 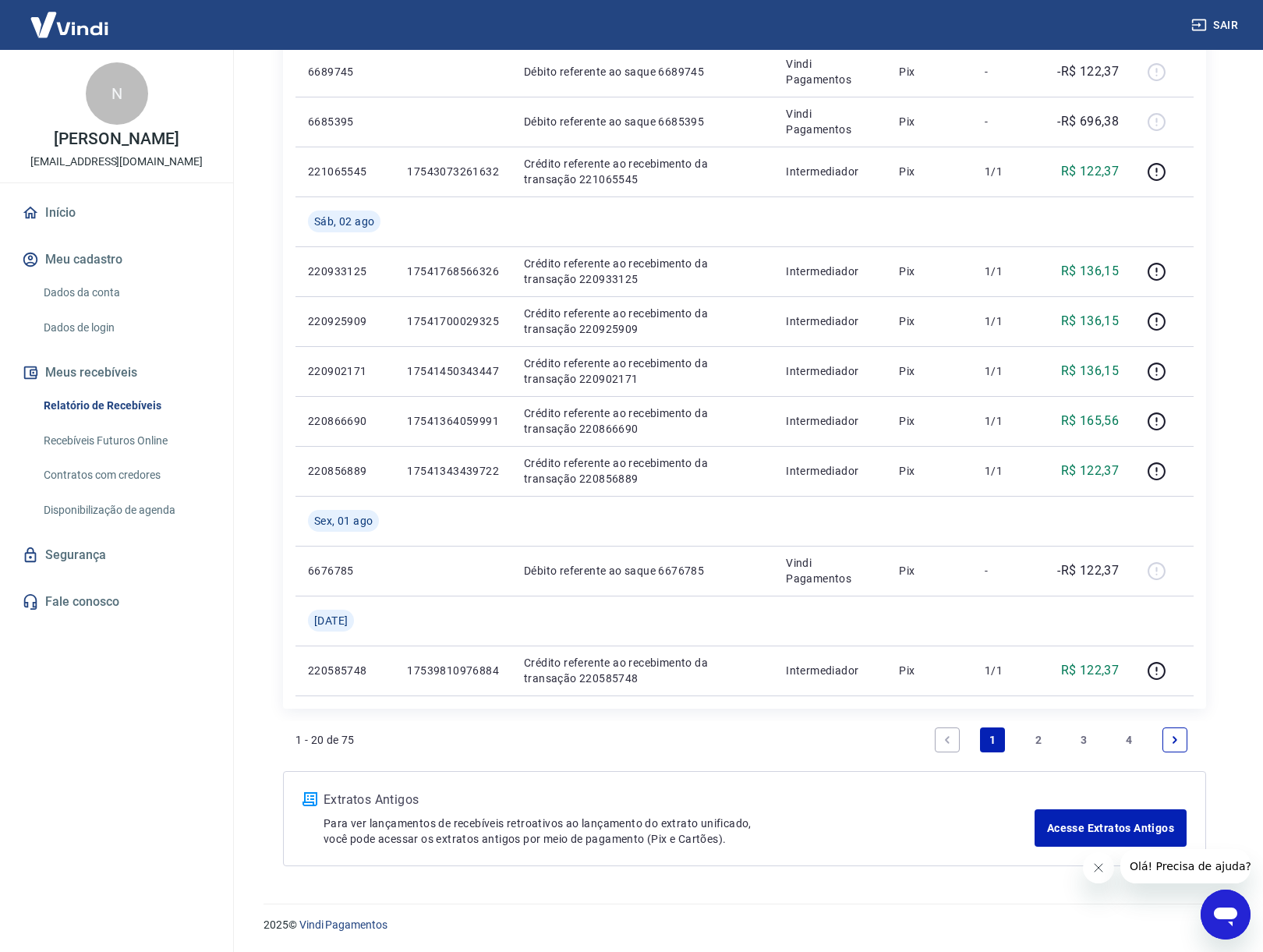 I want to click on p: Crédito referente ao recebimento da transação 221065545, so click(x=642, y=171).